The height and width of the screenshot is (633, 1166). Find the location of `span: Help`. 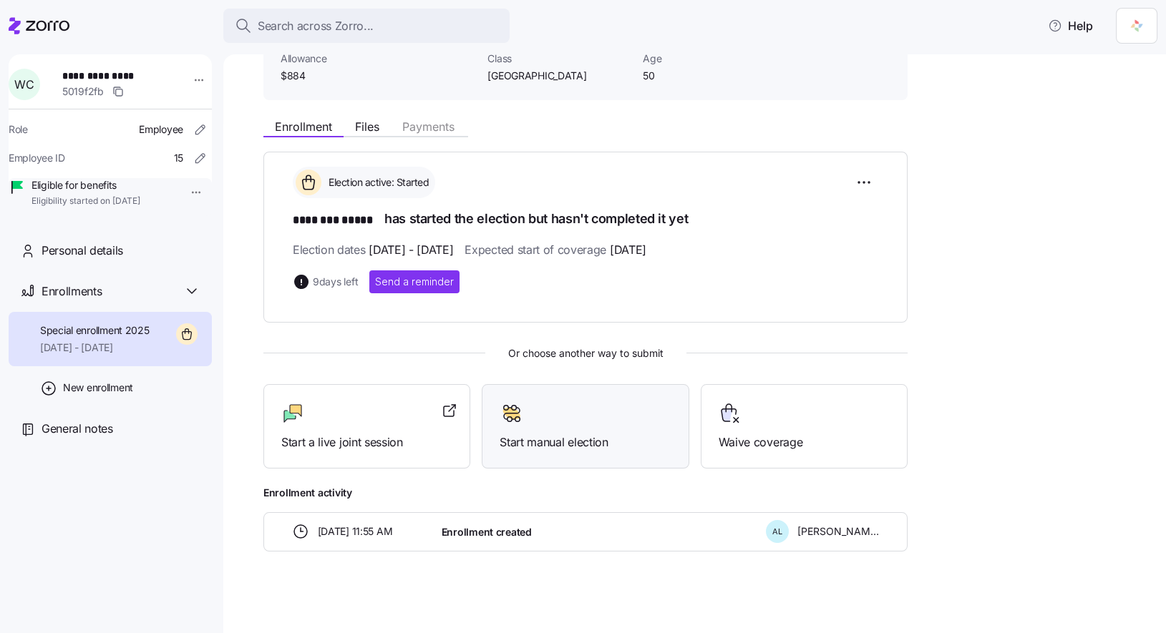

span: Help is located at coordinates (1070, 26).